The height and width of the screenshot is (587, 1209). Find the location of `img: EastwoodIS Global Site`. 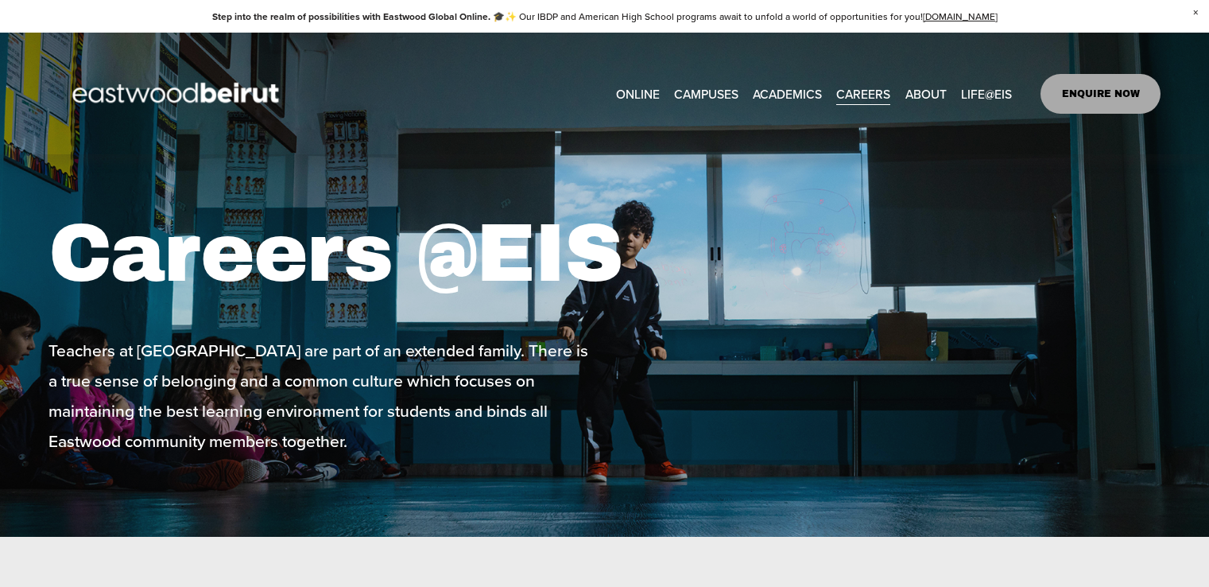

img: EastwoodIS Global Site is located at coordinates (178, 94).